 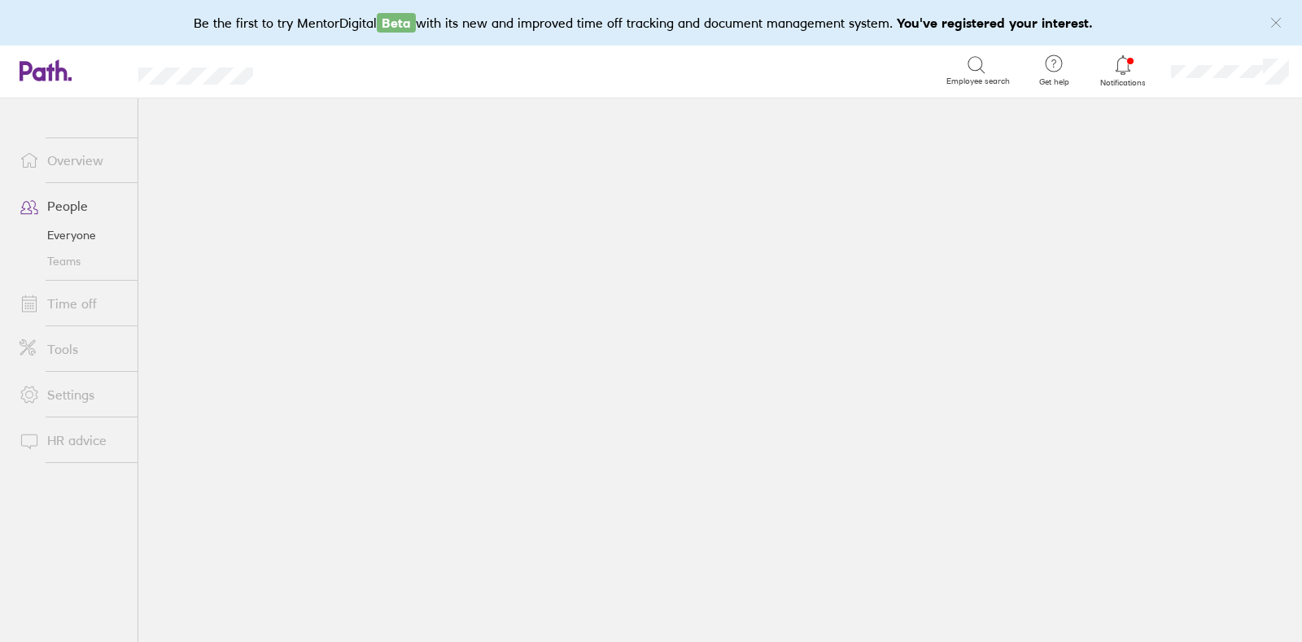 I want to click on a: Overview, so click(x=72, y=160).